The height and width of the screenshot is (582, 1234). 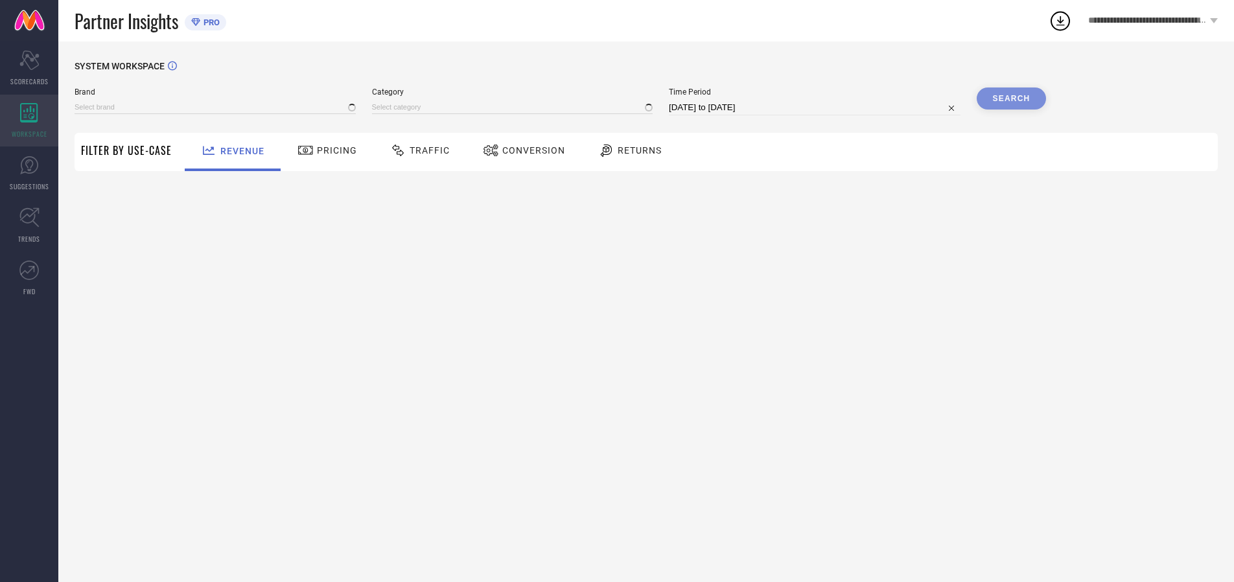 What do you see at coordinates (337, 150) in the screenshot?
I see `span: Pricing` at bounding box center [337, 150].